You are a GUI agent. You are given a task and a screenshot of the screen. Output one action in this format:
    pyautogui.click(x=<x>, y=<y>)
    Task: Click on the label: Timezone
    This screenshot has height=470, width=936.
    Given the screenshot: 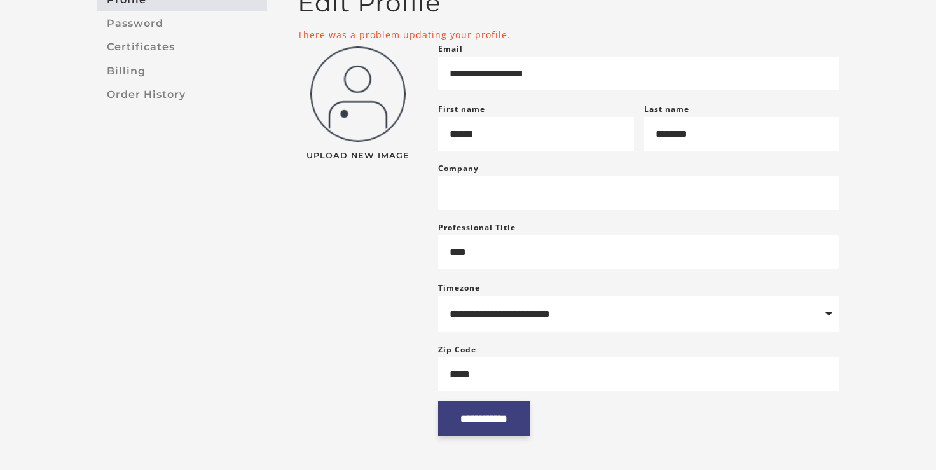 What is the action you would take?
    pyautogui.click(x=459, y=287)
    